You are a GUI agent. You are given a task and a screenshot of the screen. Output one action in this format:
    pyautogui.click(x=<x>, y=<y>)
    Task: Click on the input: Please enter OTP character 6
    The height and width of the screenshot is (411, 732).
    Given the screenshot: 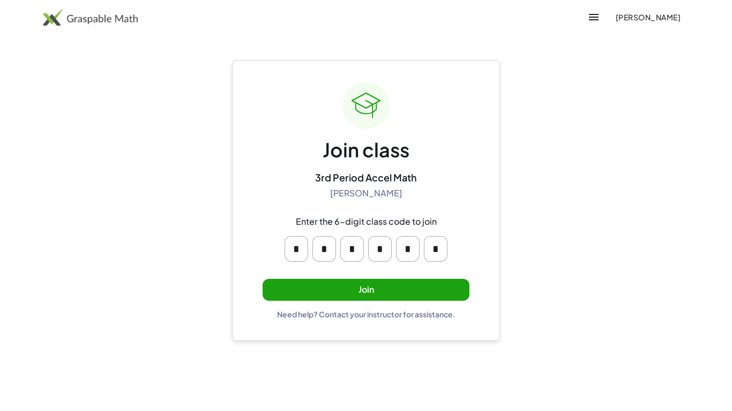 What is the action you would take?
    pyautogui.click(x=435, y=249)
    